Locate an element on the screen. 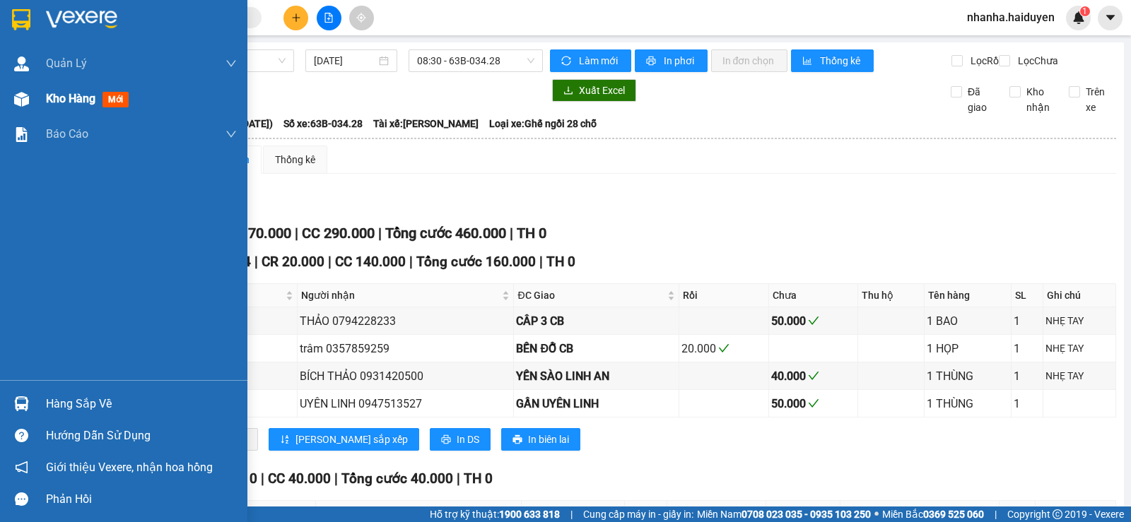 The width and height of the screenshot is (1131, 522). button: downloadXuất Excel is located at coordinates (594, 90).